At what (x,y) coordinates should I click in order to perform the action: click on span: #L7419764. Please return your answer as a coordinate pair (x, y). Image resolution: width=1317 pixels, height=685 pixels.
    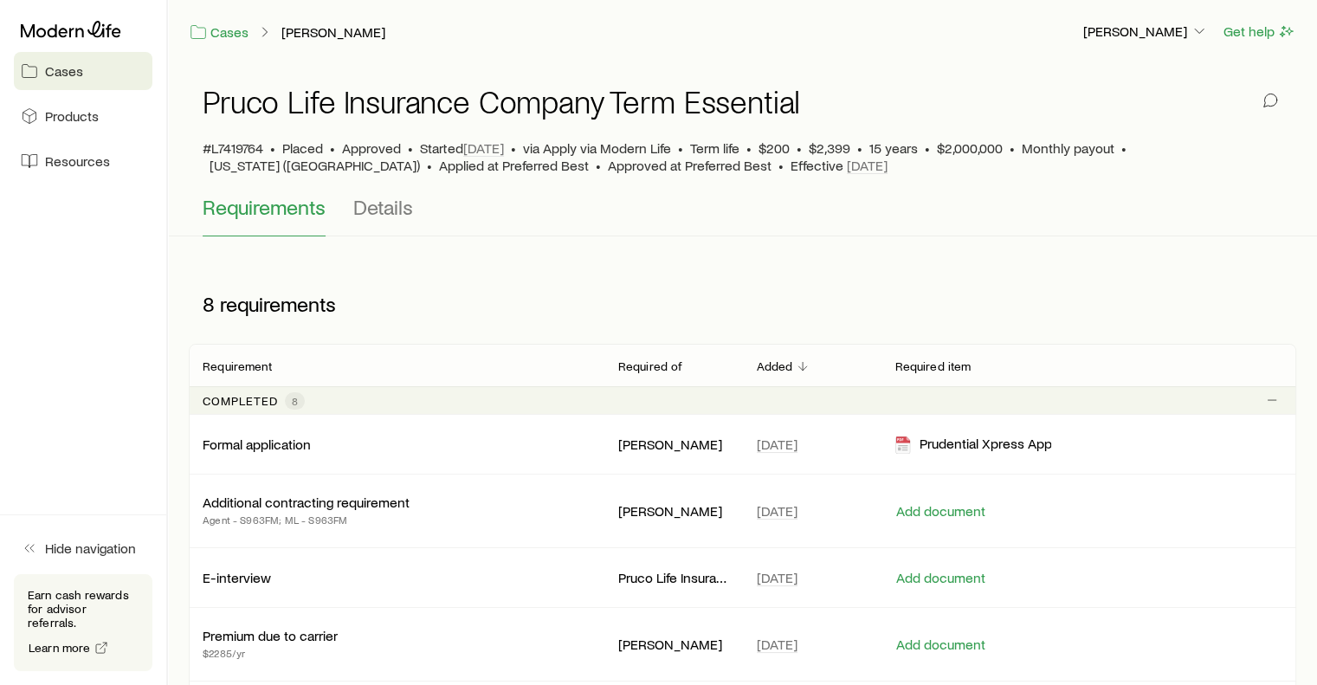
    Looking at the image, I should click on (233, 148).